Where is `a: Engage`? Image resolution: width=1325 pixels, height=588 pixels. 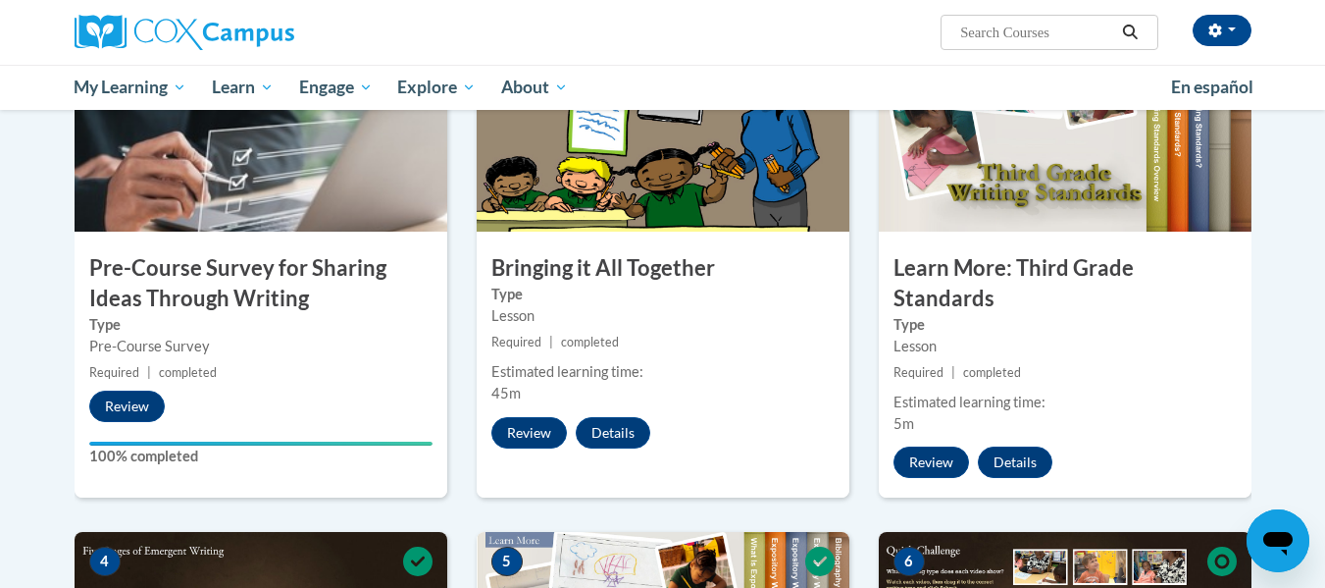 a: Engage is located at coordinates (335, 87).